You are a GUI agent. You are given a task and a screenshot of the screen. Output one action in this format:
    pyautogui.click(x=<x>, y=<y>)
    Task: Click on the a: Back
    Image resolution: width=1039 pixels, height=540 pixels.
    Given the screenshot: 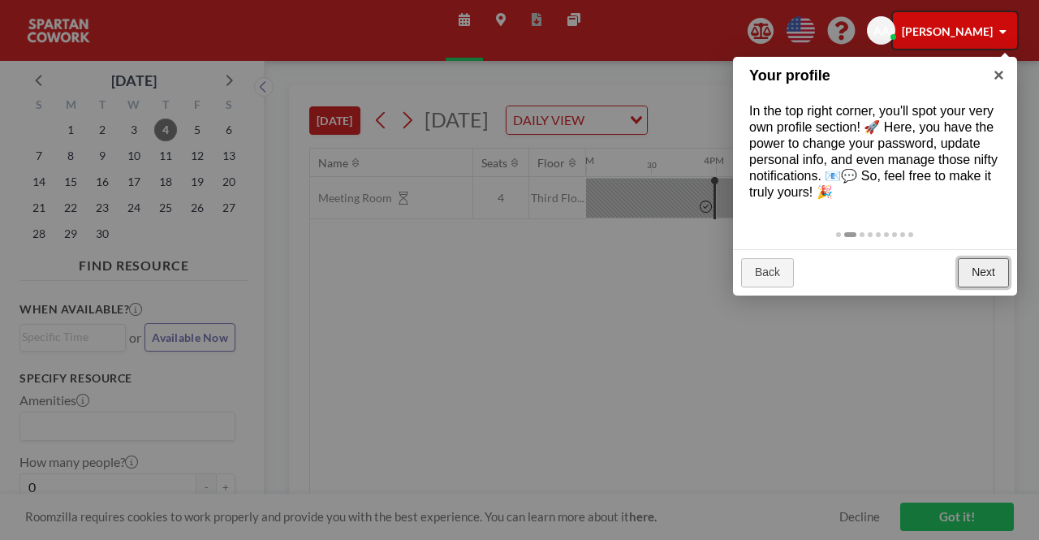 What is the action you would take?
    pyautogui.click(x=767, y=273)
    